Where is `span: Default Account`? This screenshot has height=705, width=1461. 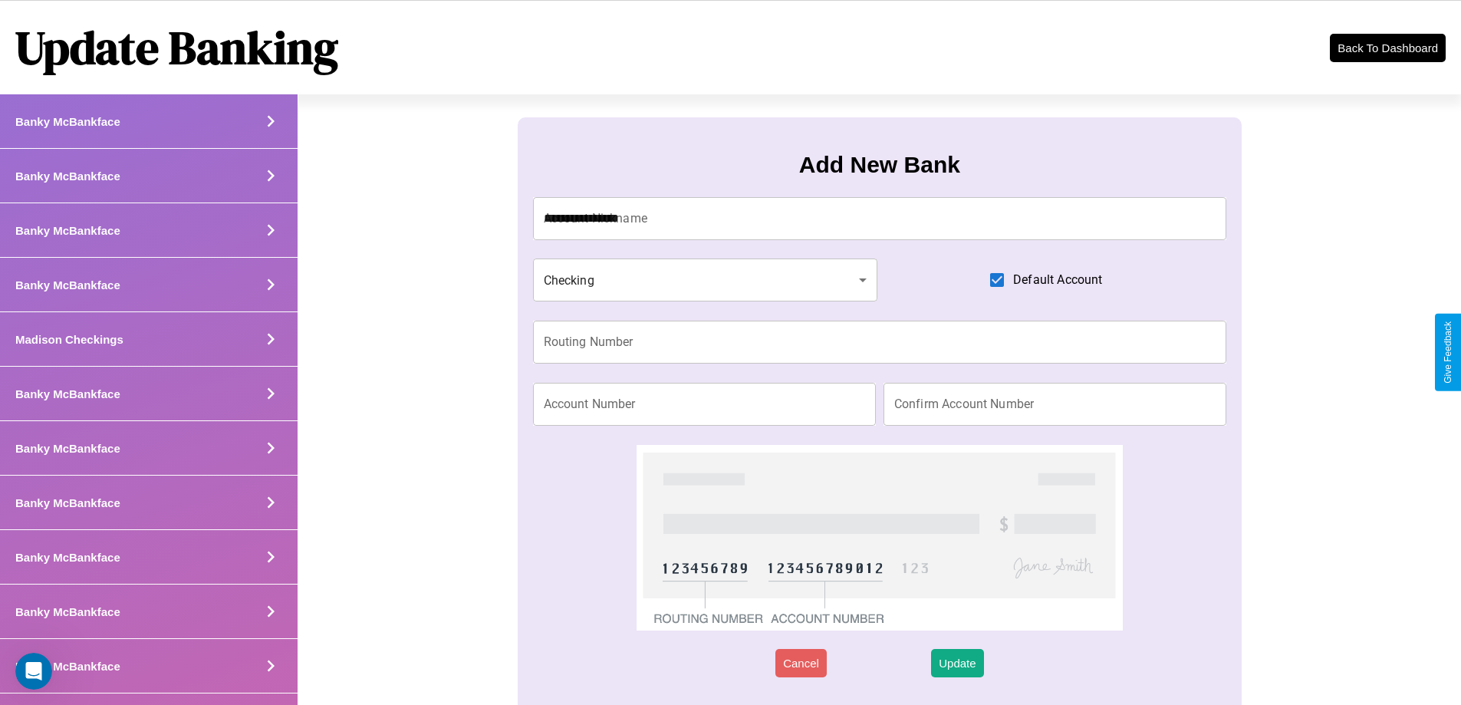
span: Default Account is located at coordinates (1057, 280).